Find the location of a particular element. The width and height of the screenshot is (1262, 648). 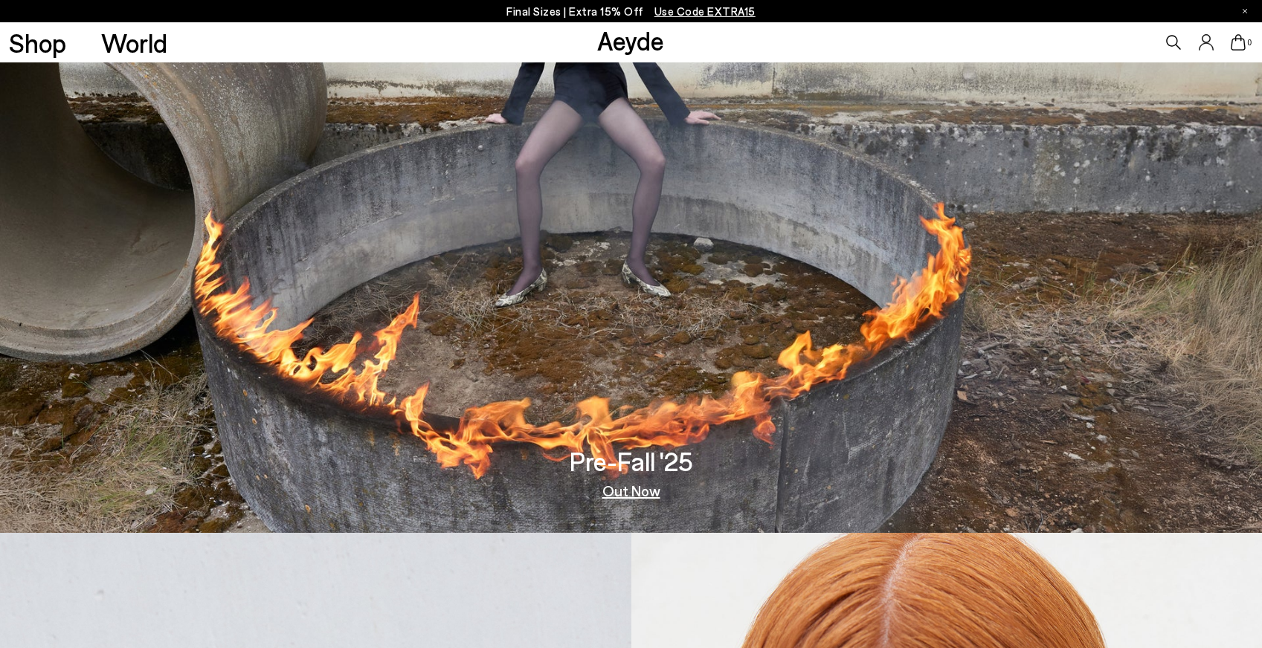

a: Out Now is located at coordinates (631, 491).